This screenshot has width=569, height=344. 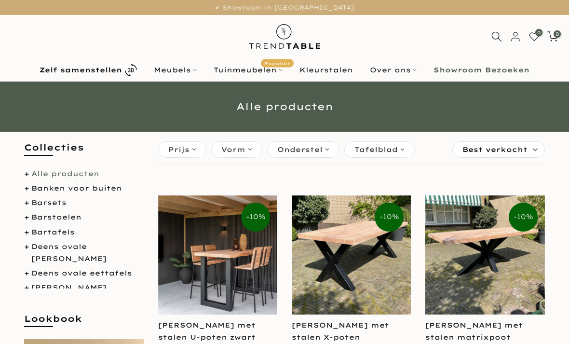 What do you see at coordinates (81, 70) in the screenshot?
I see `b: Zelf samenstellen` at bounding box center [81, 70].